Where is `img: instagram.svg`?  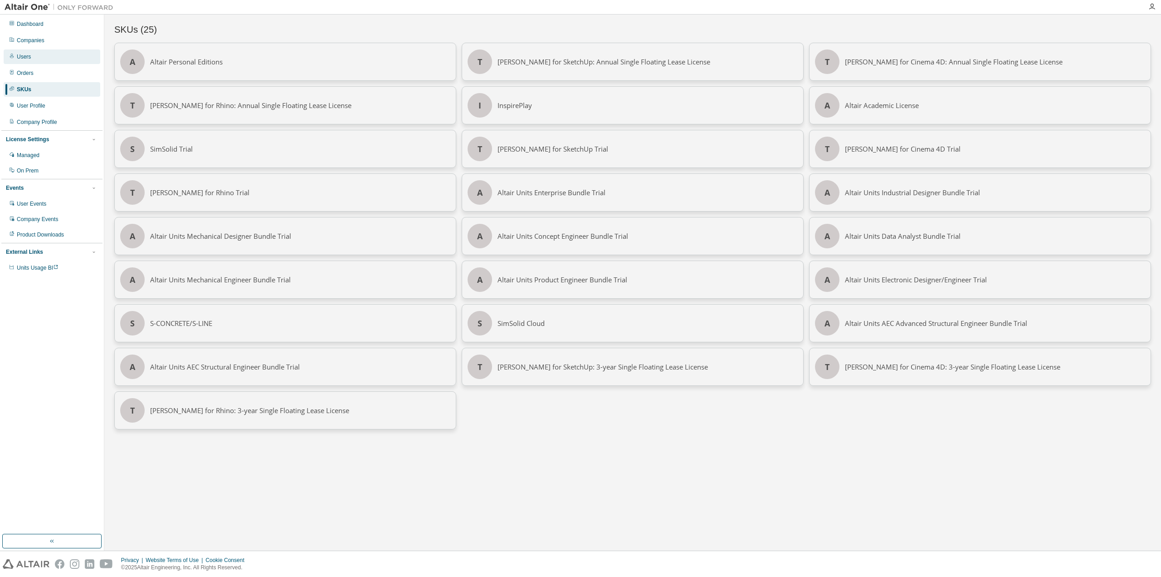
img: instagram.svg is located at coordinates (74, 563).